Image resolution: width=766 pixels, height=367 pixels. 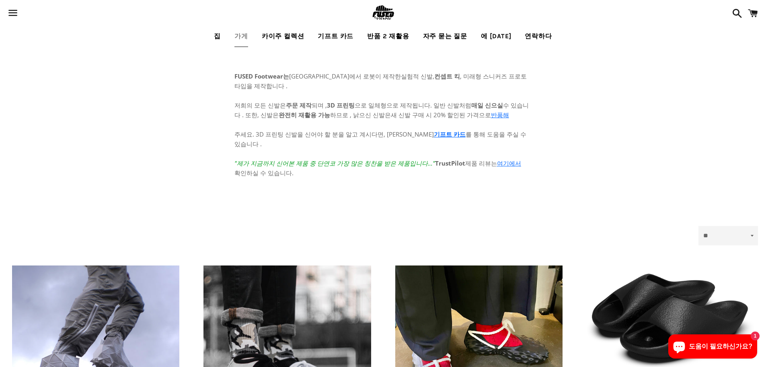 What do you see at coordinates (262, 76) in the screenshot?
I see `font: FUSED Footwear는` at bounding box center [262, 76].